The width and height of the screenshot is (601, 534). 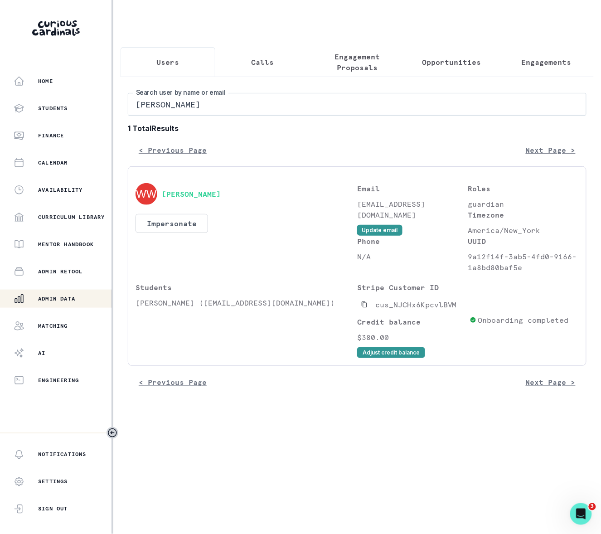 I want to click on p: Mentor Handbook, so click(x=66, y=244).